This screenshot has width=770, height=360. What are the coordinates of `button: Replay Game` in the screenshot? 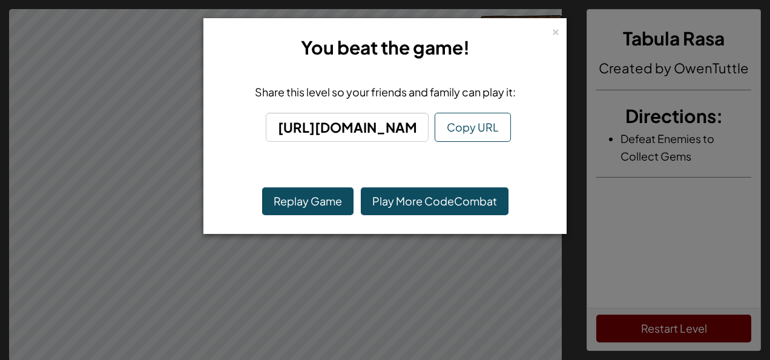 It's located at (308, 201).